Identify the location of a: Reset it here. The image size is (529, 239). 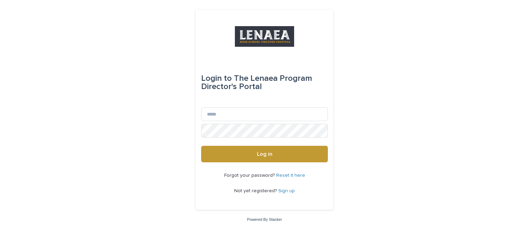
(291, 176).